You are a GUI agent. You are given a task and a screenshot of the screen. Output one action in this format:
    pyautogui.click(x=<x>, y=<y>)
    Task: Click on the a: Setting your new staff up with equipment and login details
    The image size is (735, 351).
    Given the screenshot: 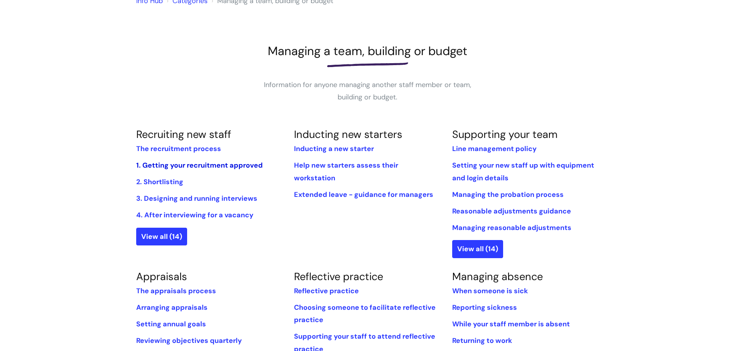 What is the action you would take?
    pyautogui.click(x=523, y=172)
    